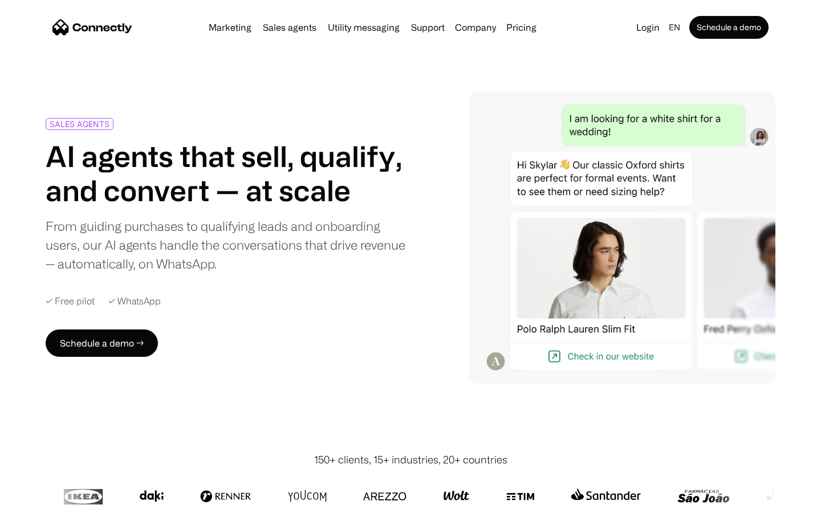  I want to click on div: ✓ Free pilot, so click(70, 301).